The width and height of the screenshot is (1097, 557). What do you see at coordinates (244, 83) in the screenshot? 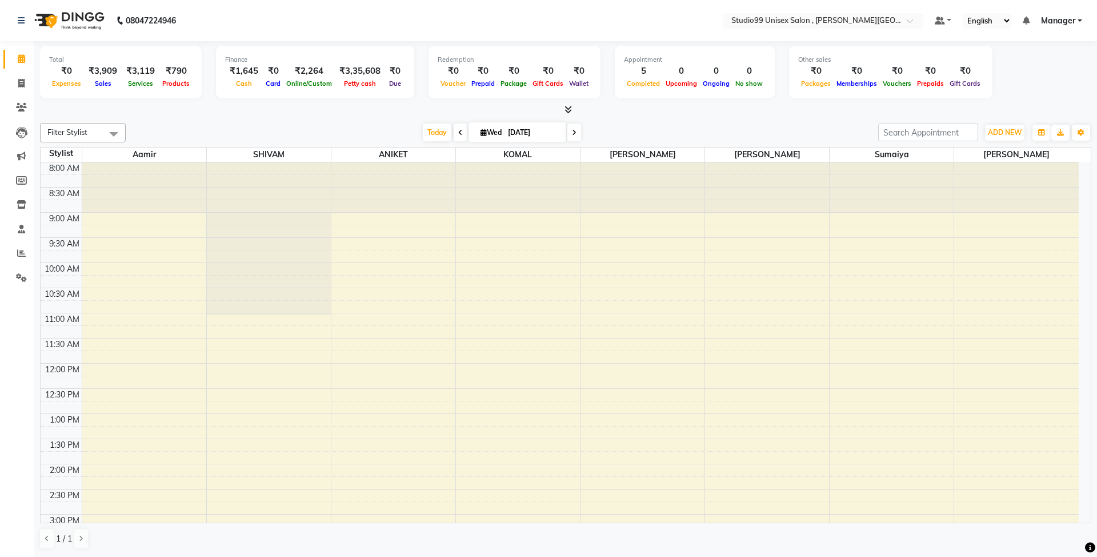
I see `span: Cash` at bounding box center [244, 83].